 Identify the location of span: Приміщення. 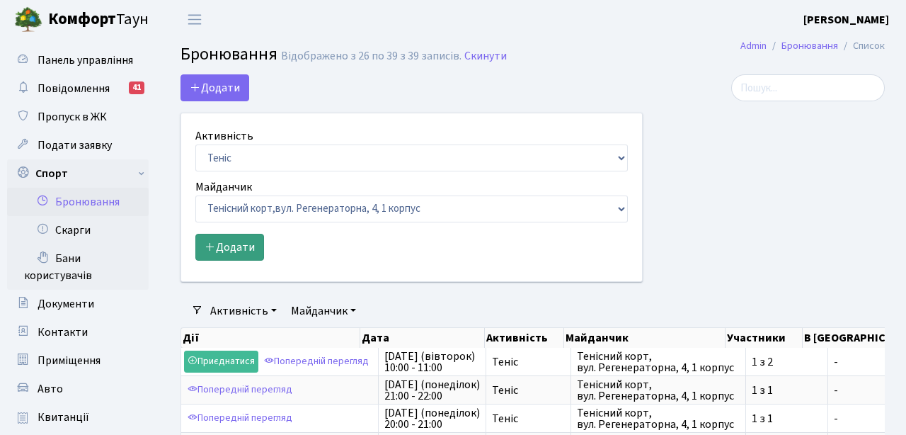
(69, 360).